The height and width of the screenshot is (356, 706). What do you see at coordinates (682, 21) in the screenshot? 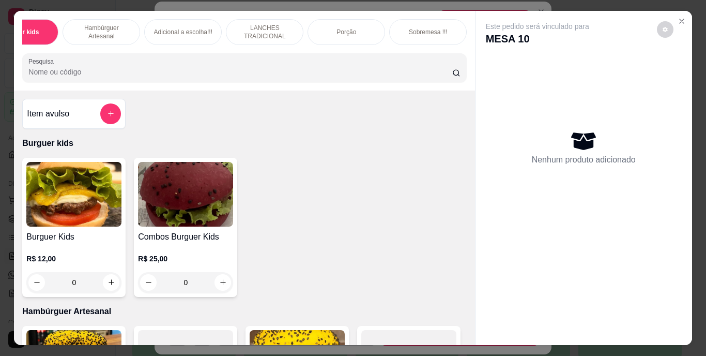
I see `button: Close` at bounding box center [682, 21].